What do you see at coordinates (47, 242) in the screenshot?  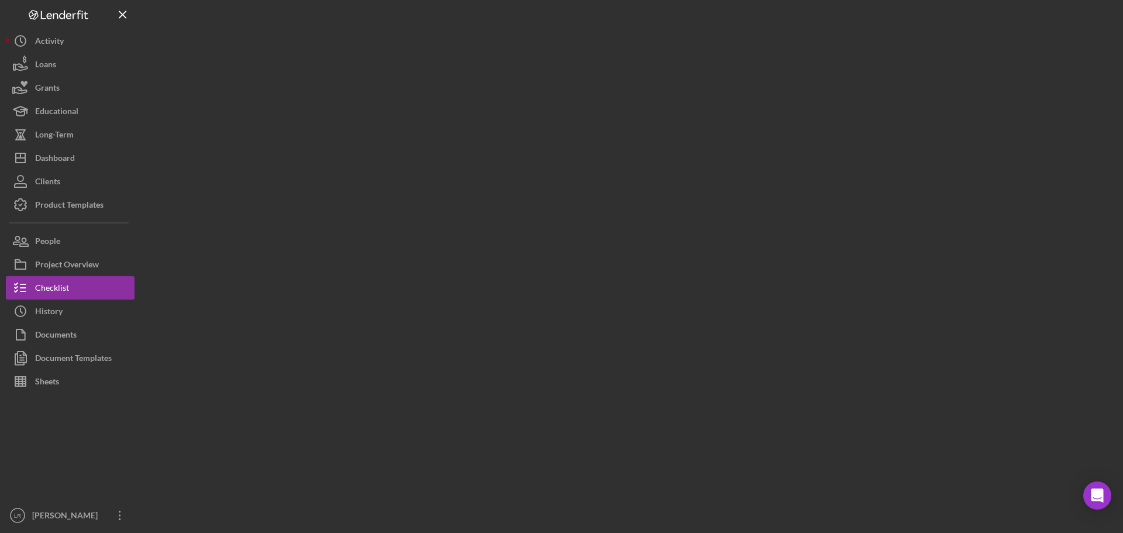 I see `div: People` at bounding box center [47, 242].